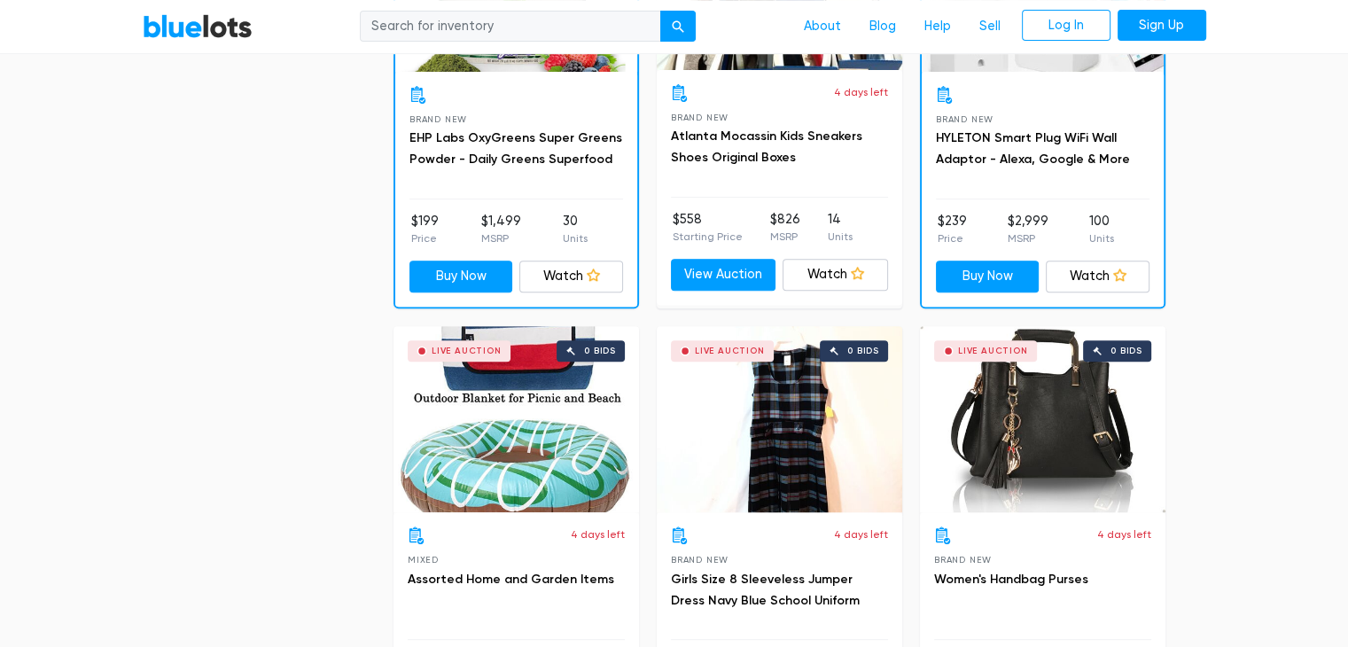 This screenshot has width=1348, height=647. What do you see at coordinates (1032, 148) in the screenshot?
I see `a: HYLETON Smart Plug WiFi Wall Adaptor - Alexa, Google & More` at bounding box center [1032, 148].